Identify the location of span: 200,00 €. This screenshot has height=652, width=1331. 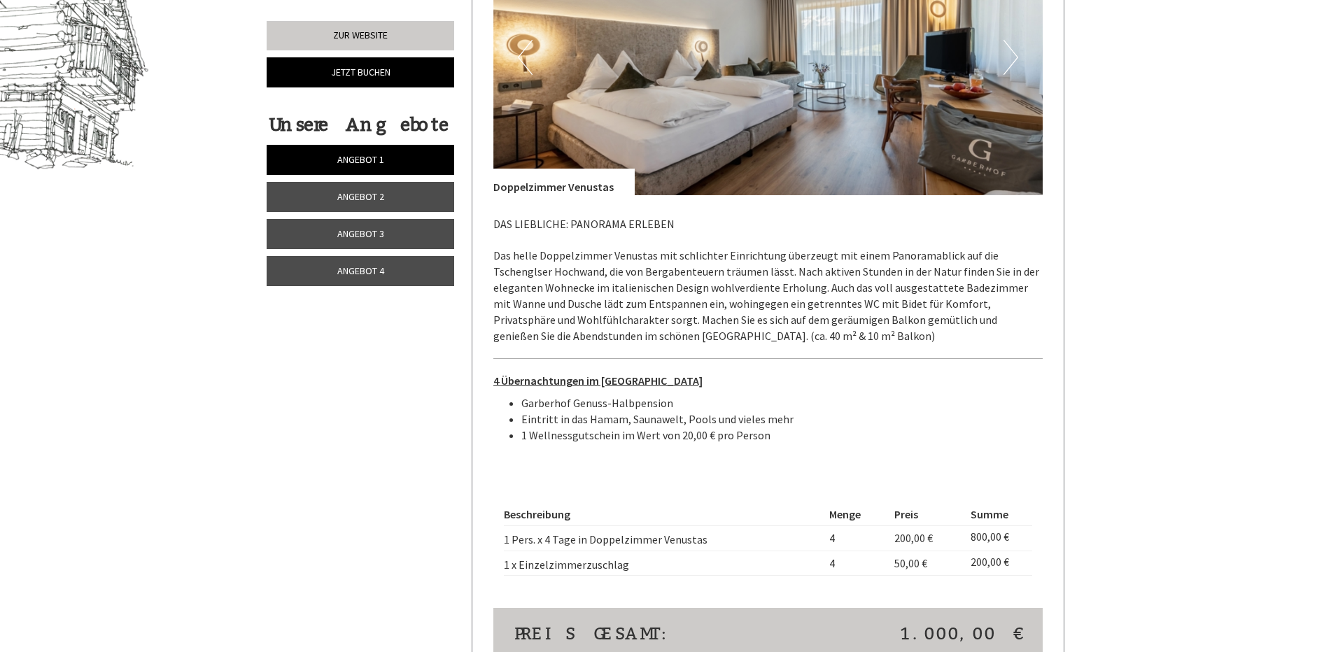
(913, 538).